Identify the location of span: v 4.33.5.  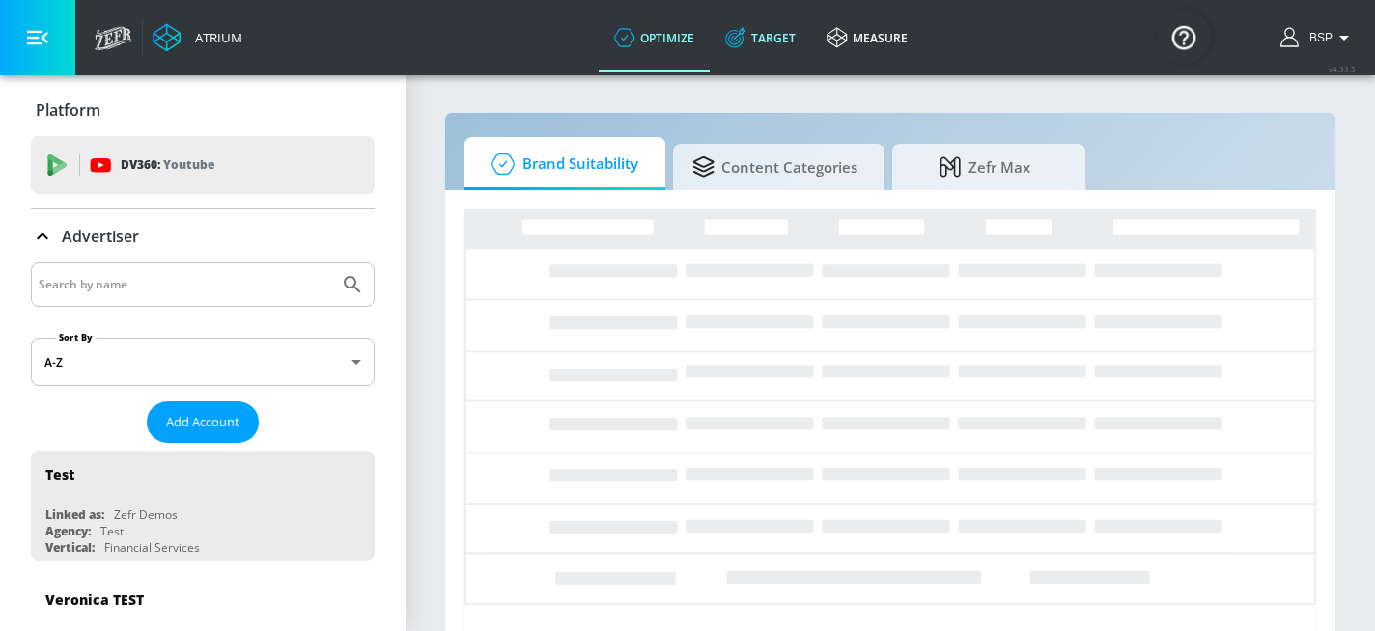
(1342, 69).